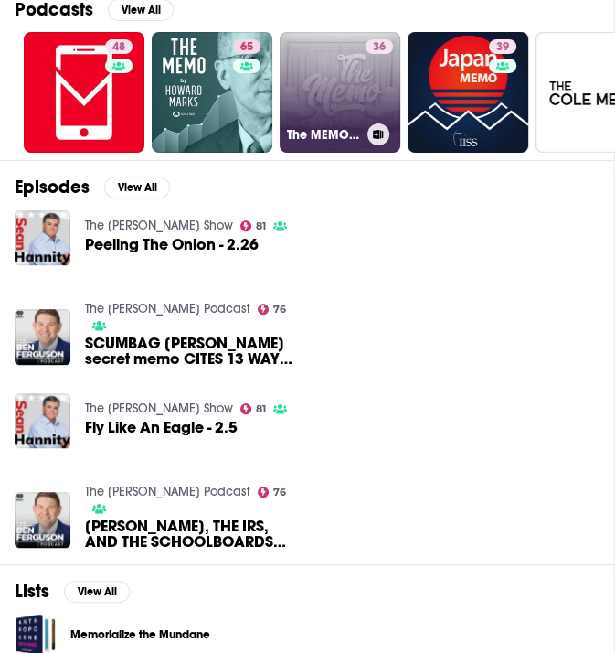 This screenshot has width=615, height=653. Describe the element at coordinates (140, 635) in the screenshot. I see `a: Memorialize the Mundane` at that location.